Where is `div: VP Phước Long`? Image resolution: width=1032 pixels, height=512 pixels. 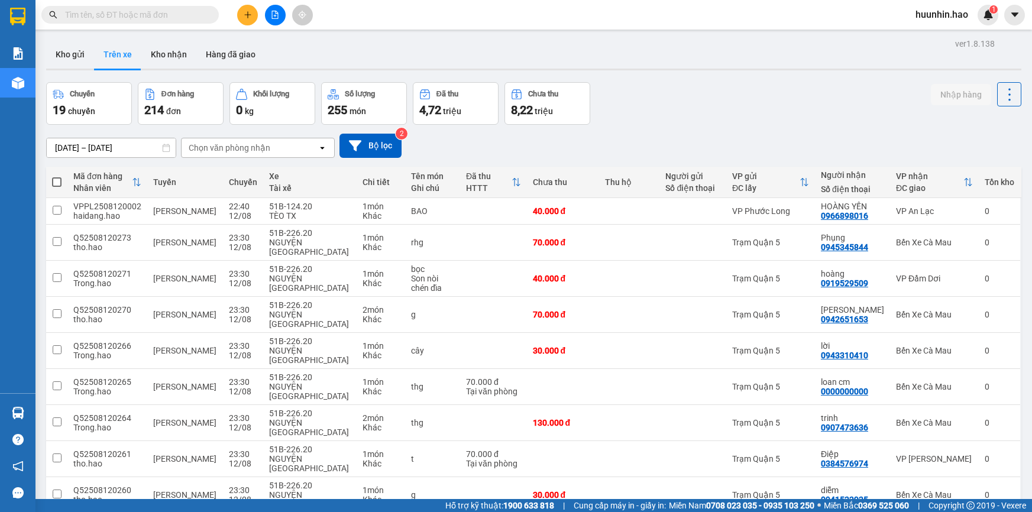 div: VP Phước Long is located at coordinates (771, 211).